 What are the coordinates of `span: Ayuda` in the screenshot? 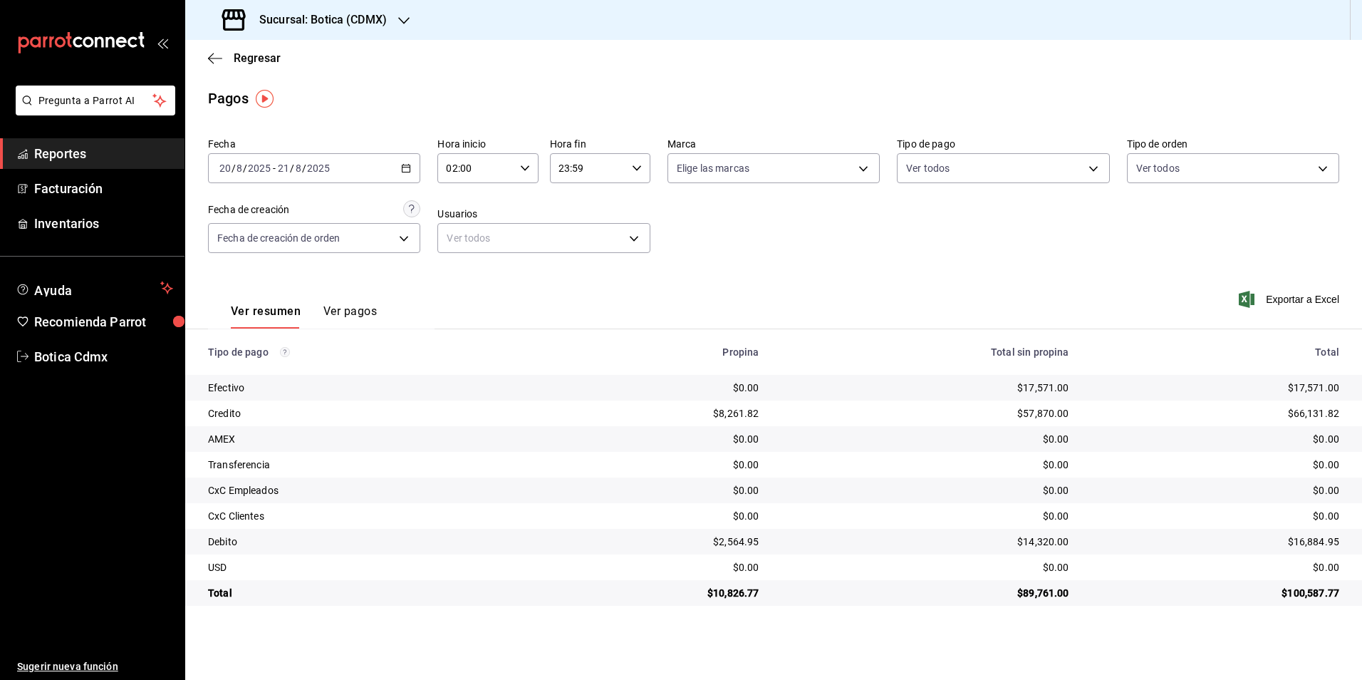 It's located at (94, 288).